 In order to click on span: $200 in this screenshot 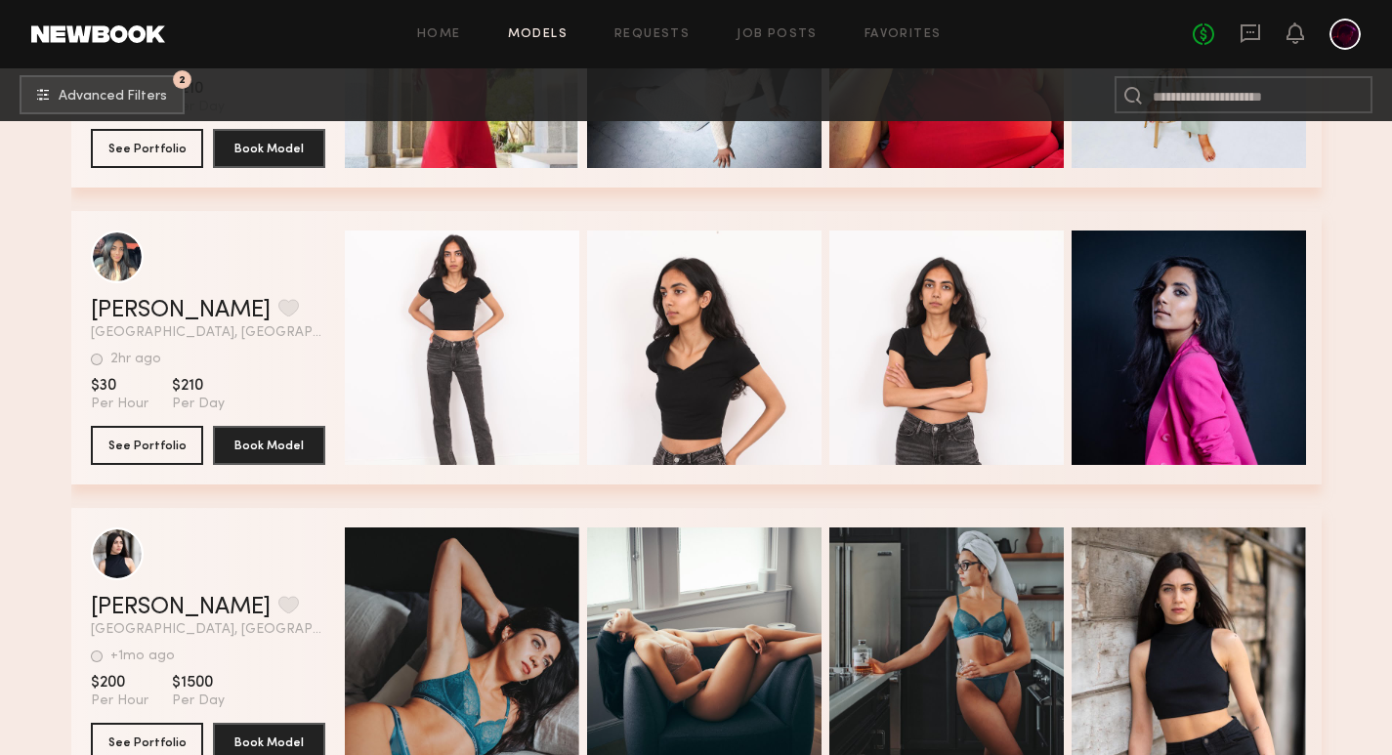, I will do `click(119, 683)`.